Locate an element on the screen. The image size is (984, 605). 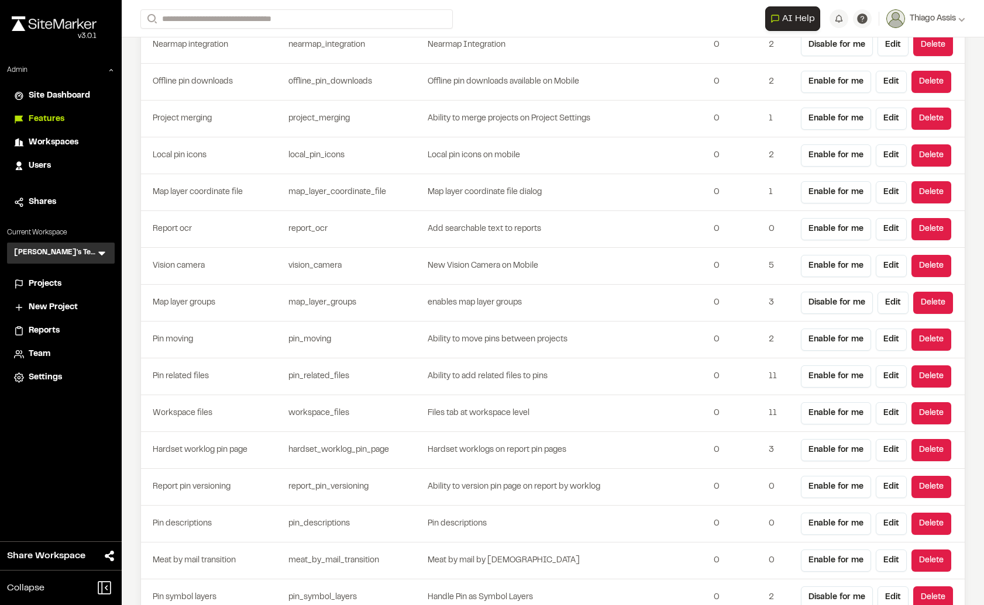
td: Nearmap Integration is located at coordinates (568, 45).